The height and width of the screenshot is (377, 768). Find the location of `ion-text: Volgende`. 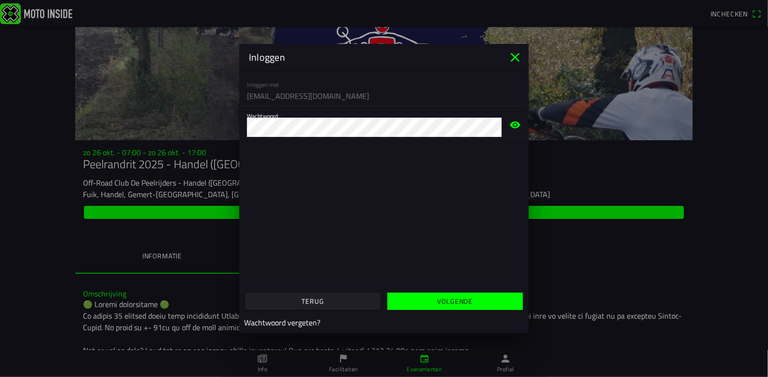

ion-text: Volgende is located at coordinates (455, 302).